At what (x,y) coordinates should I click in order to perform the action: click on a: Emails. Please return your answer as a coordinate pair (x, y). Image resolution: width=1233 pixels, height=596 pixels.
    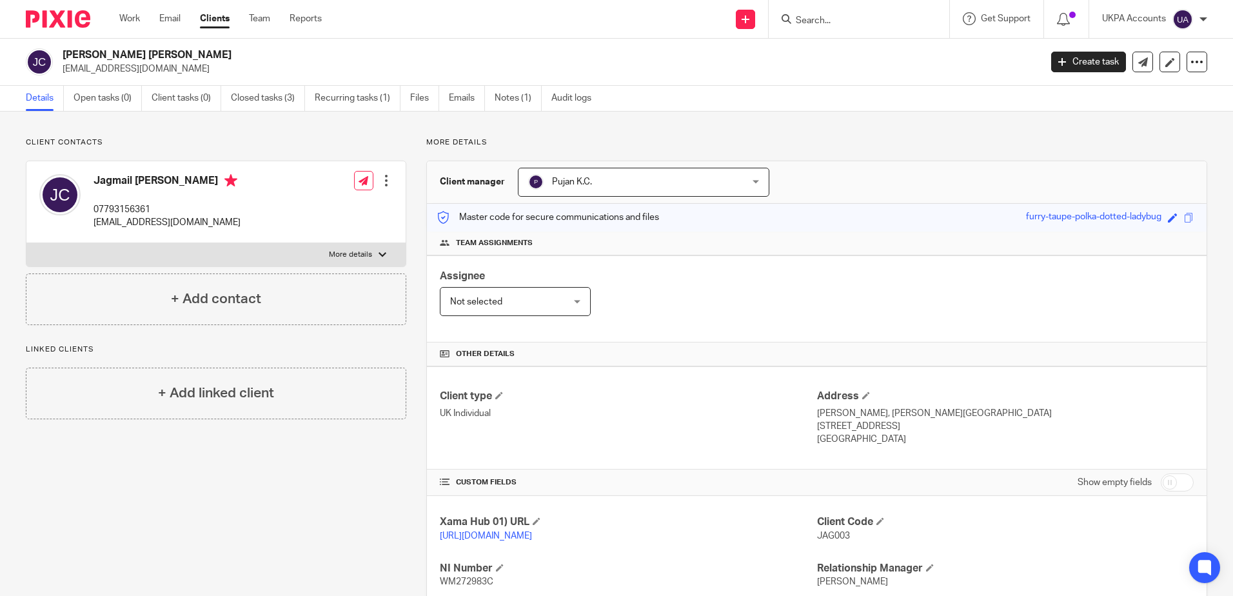
    Looking at the image, I should click on (467, 98).